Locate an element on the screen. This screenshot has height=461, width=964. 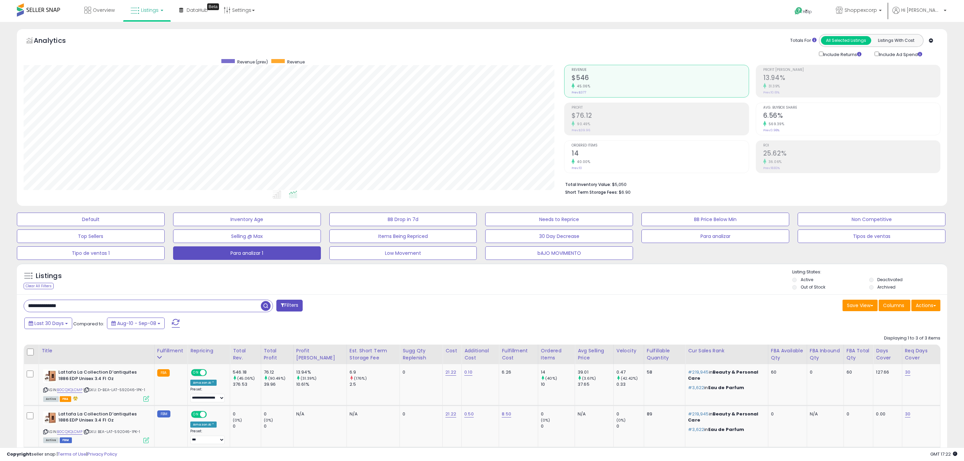
button: All Selected Listings is located at coordinates (846, 40).